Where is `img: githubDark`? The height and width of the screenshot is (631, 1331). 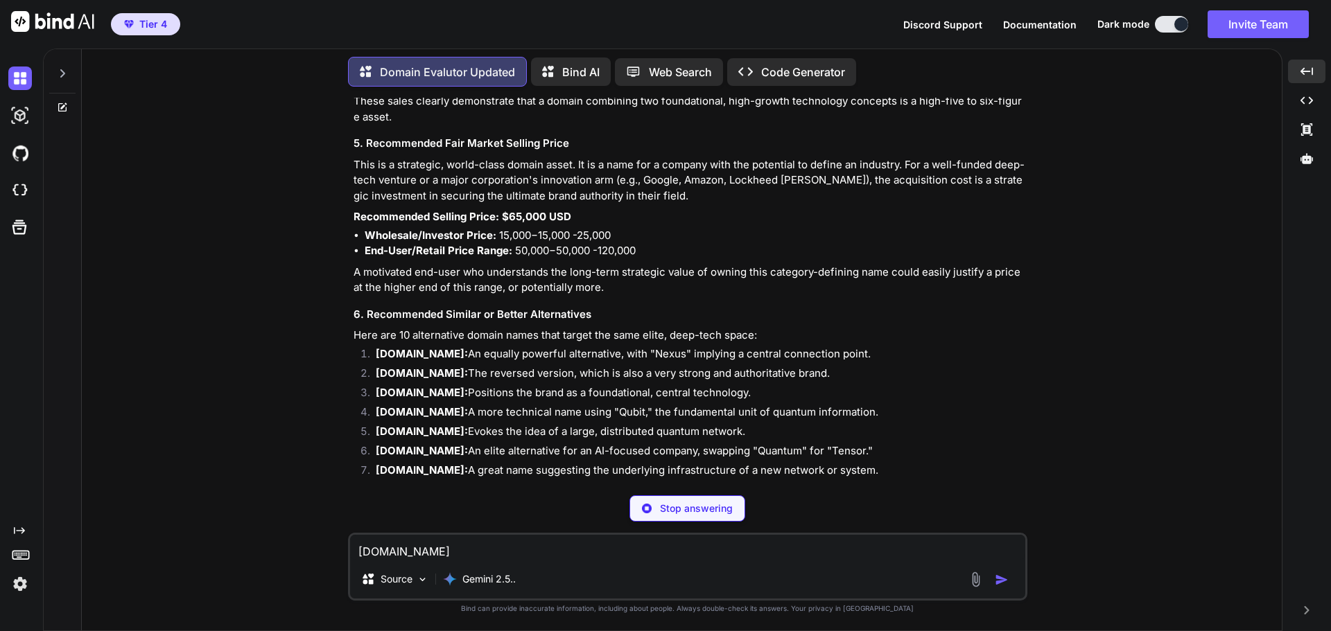
img: githubDark is located at coordinates (20, 153).